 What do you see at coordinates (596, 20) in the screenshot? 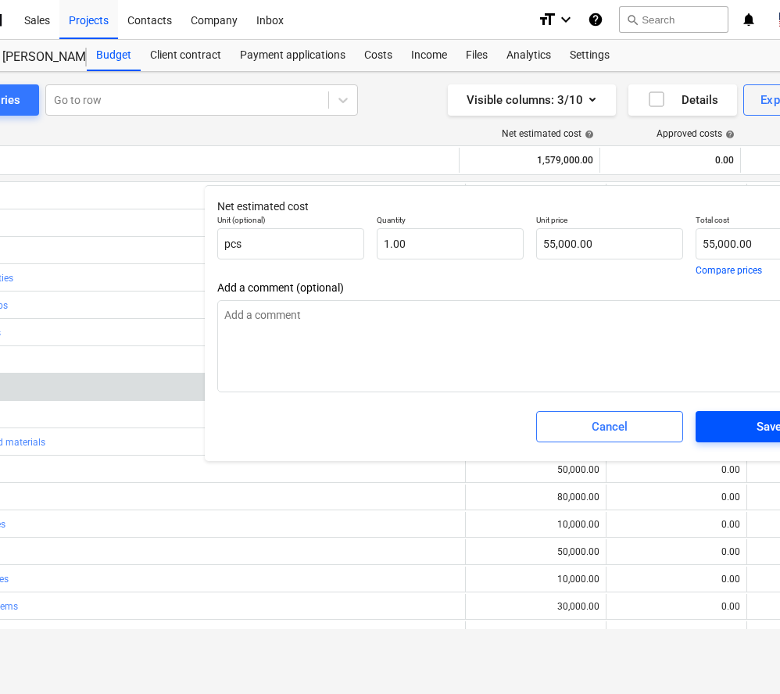
I see `i: Knowledge base` at bounding box center [596, 20].